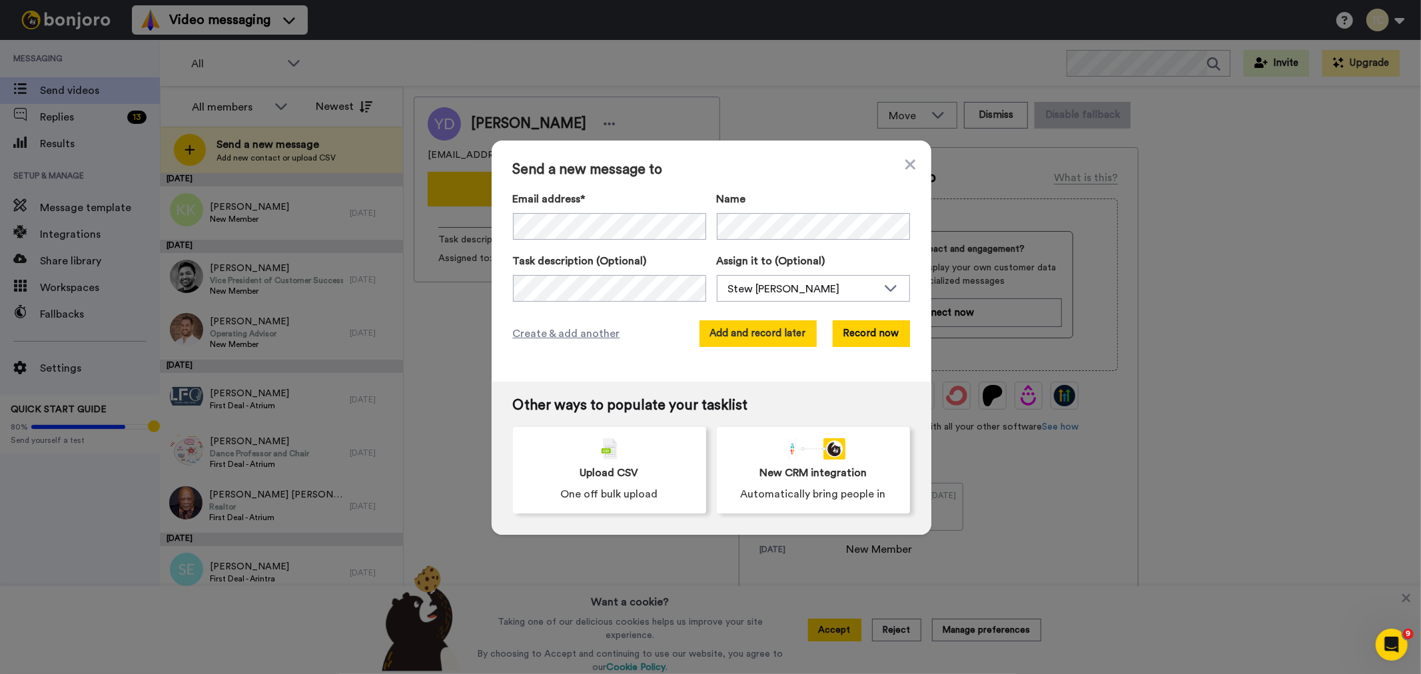 The image size is (1421, 674). What do you see at coordinates (610, 494) in the screenshot?
I see `span: One off bulk upload` at bounding box center [610, 494].